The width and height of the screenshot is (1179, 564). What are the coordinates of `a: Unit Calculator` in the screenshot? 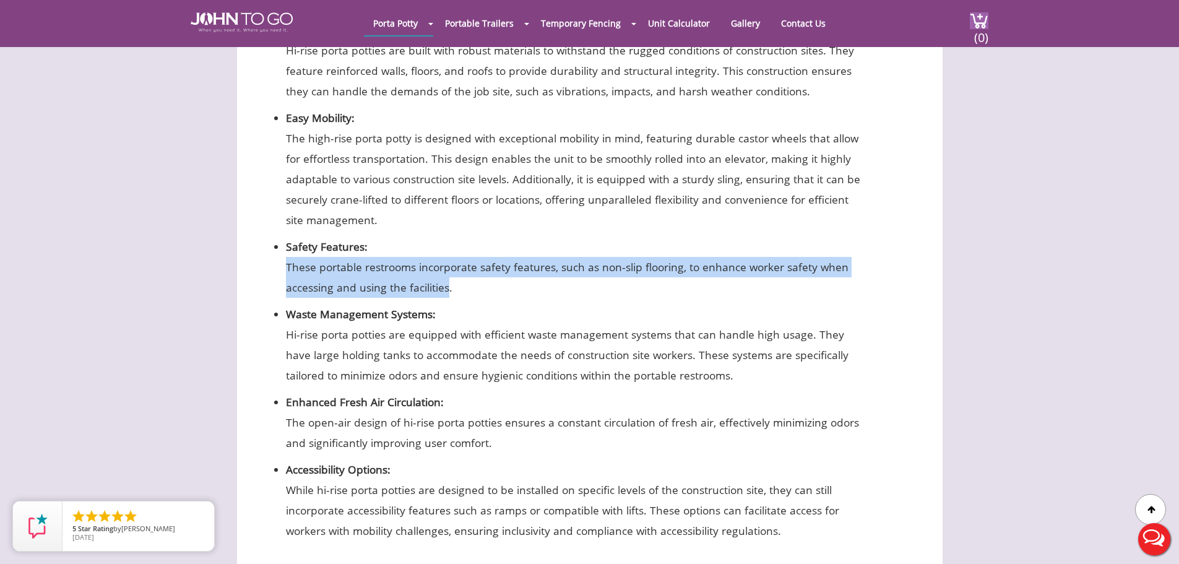 It's located at (679, 23).